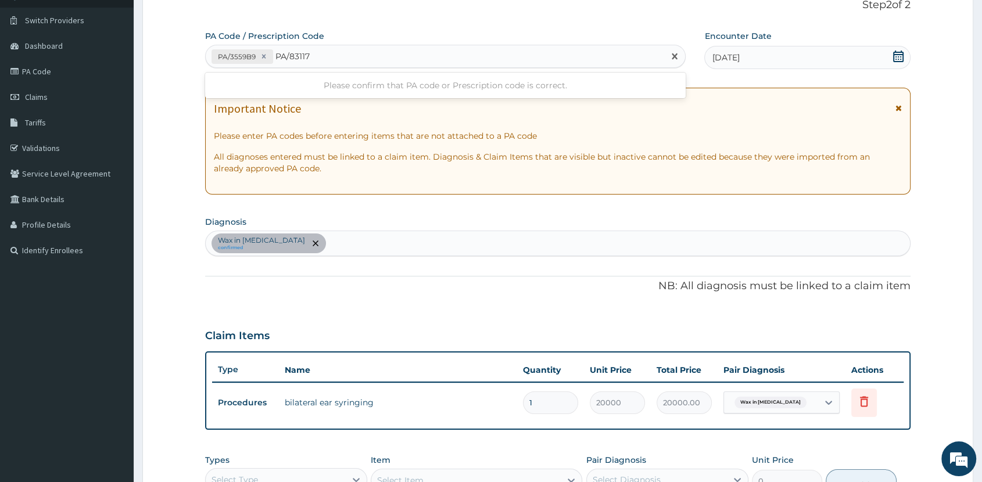 Image resolution: width=982 pixels, height=482 pixels. I want to click on img: d_794563401_company_1708531726252_794563401, so click(34, 73).